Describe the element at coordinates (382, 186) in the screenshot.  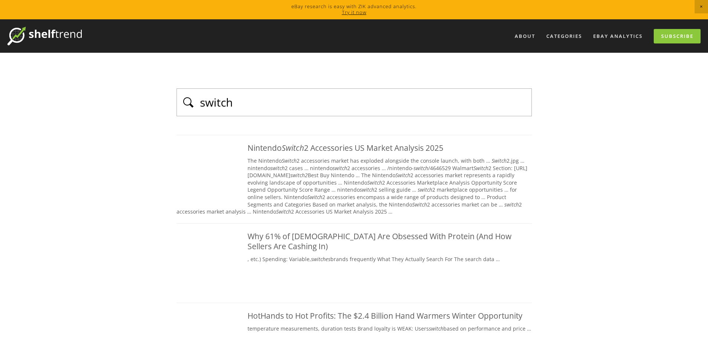
I see `span: Nintendo 2 Accessories Marketplace Analysis Opportunity Score Legend Opportunity Score Range` at that location.